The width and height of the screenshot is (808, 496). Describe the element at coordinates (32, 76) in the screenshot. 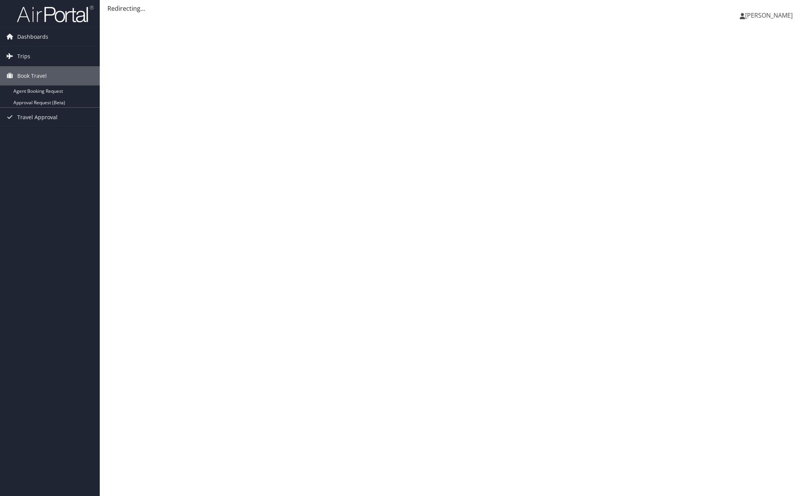

I see `span: Book Travel` at that location.